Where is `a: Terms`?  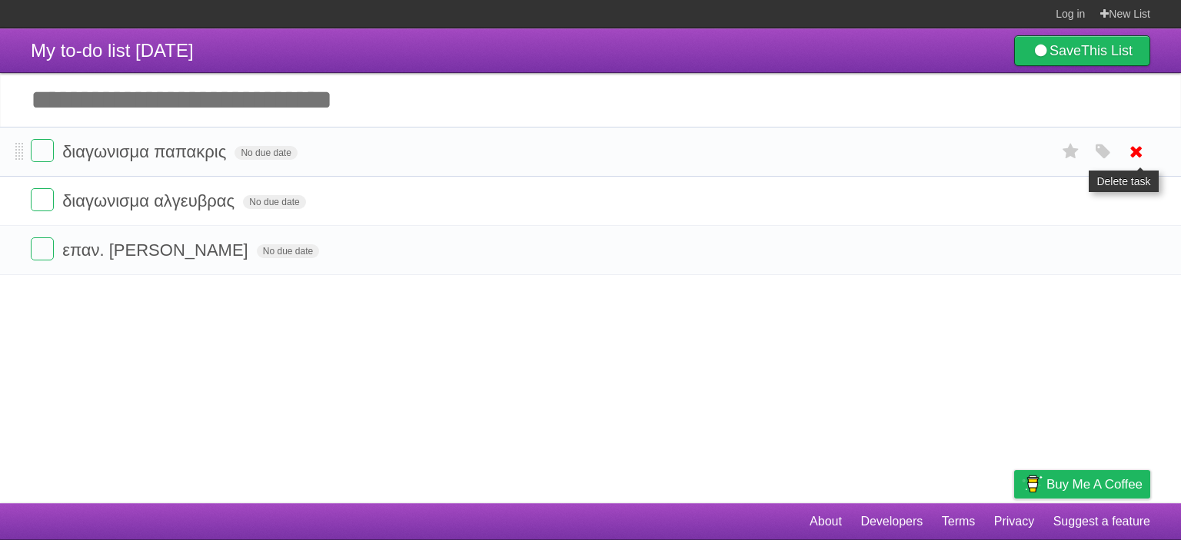
a: Terms is located at coordinates (959, 522).